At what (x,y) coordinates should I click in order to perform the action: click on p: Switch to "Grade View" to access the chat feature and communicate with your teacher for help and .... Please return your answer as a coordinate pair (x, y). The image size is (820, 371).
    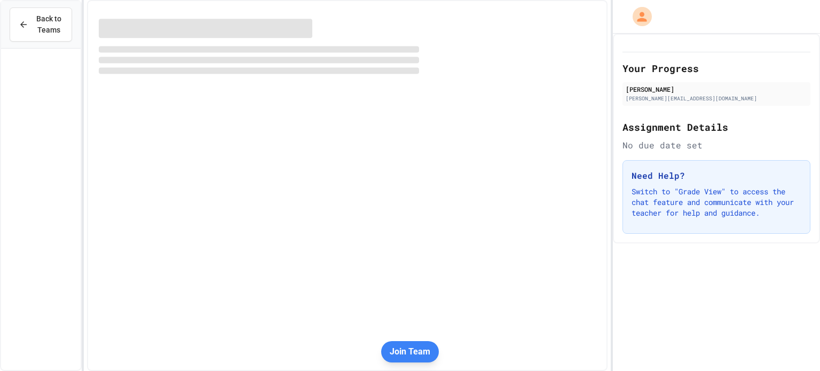
    Looking at the image, I should click on (716, 202).